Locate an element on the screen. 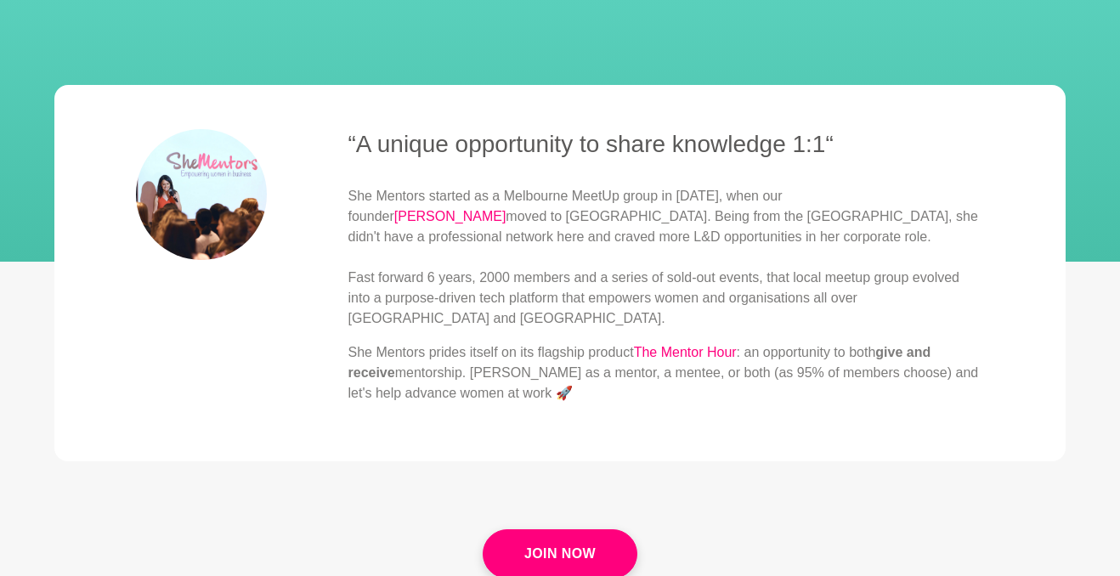 The image size is (1120, 576). a: The Mentor Hour is located at coordinates (685, 352).